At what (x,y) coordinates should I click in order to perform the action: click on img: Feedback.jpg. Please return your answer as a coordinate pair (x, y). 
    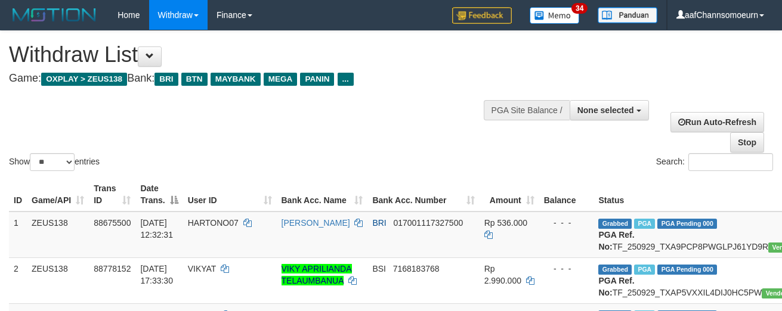
    Looking at the image, I should click on (482, 16).